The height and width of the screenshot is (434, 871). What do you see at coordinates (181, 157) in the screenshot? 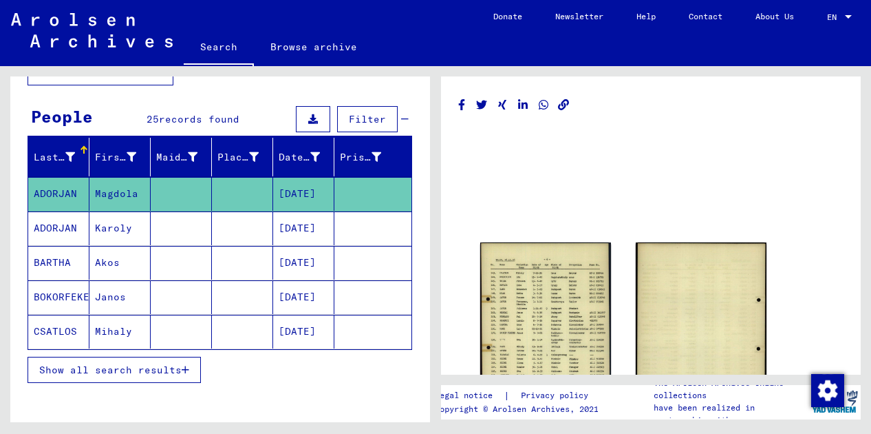
I see `mat-header-cell: Maiden Name` at bounding box center [181, 157].